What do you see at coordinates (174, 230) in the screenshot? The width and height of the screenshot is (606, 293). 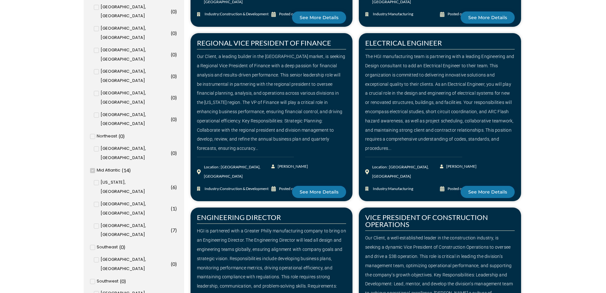 I see `span: 7` at bounding box center [174, 230].